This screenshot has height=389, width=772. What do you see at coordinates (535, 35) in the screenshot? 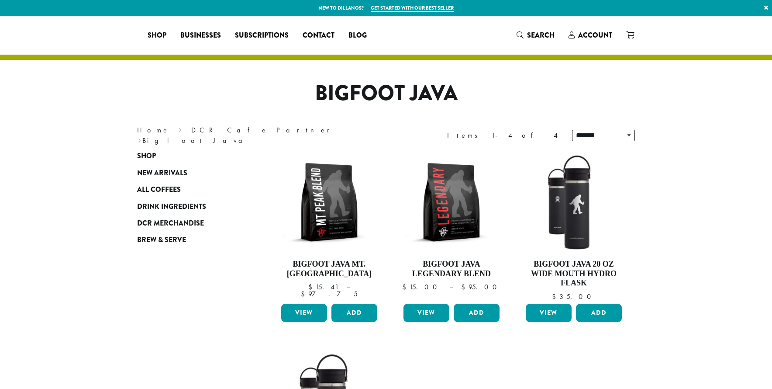
I see `a: Search` at bounding box center [535, 35].